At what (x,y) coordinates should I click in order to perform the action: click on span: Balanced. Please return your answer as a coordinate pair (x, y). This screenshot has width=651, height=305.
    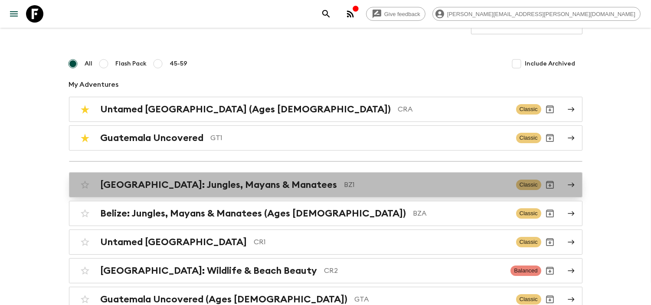
    Looking at the image, I should click on (526, 271).